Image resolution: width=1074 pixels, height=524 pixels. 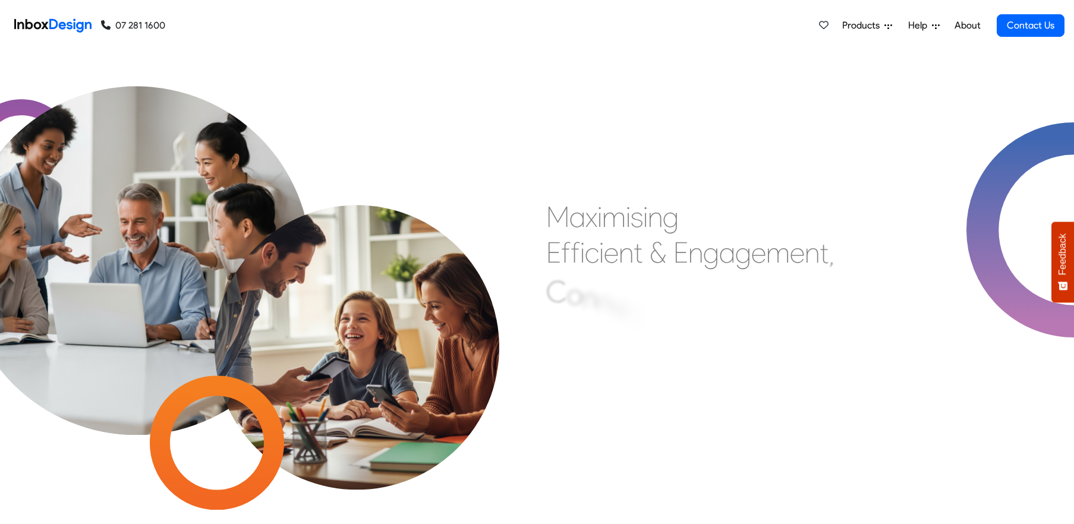 I want to click on span: Products, so click(x=863, y=26).